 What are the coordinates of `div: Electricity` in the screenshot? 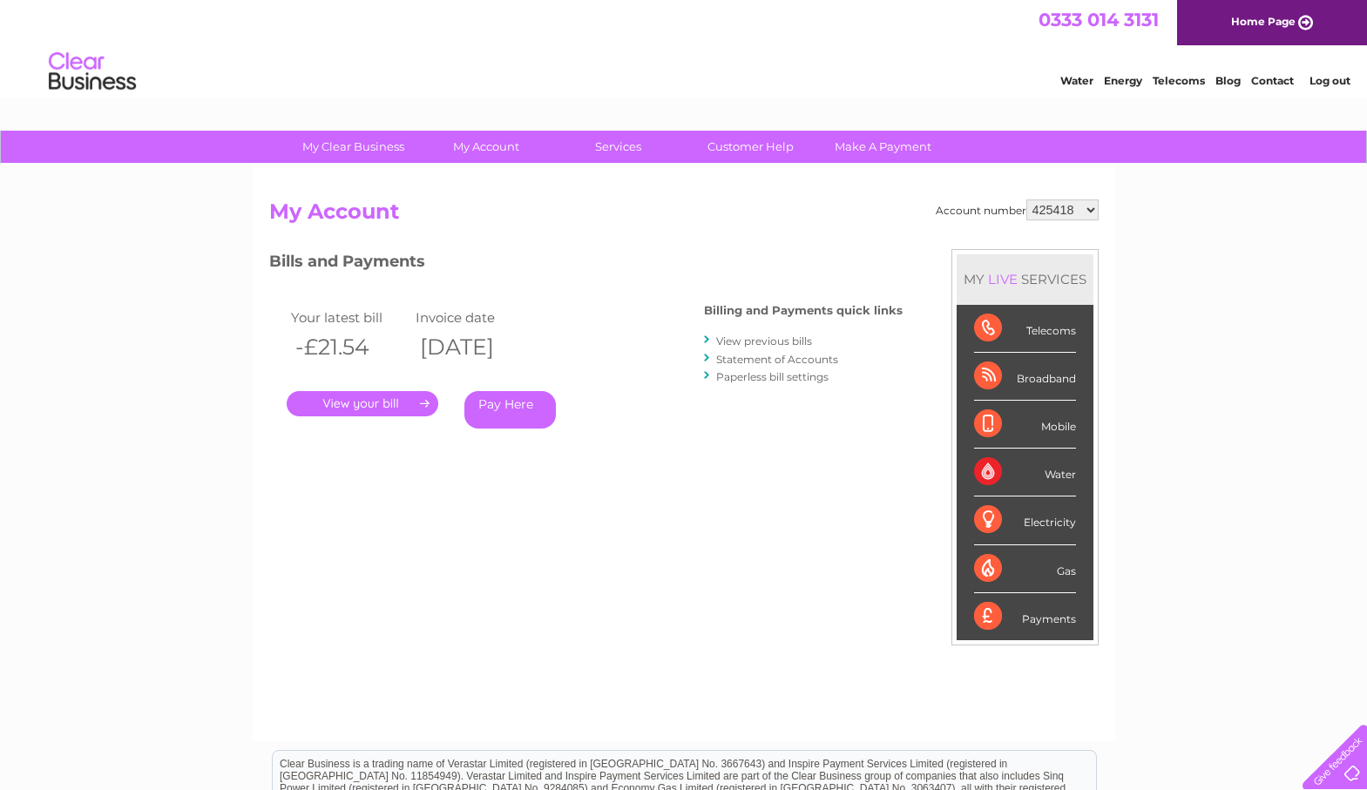 It's located at (1024, 520).